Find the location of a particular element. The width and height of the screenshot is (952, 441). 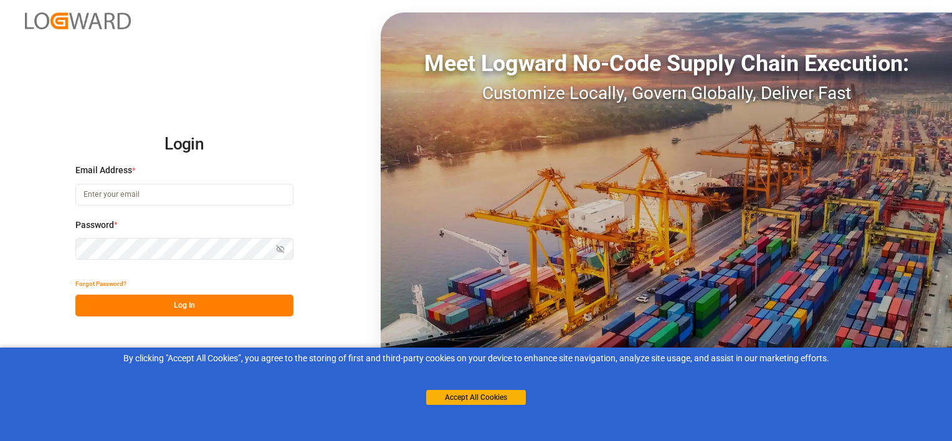

button: Accept All Cookies is located at coordinates (476, 398).